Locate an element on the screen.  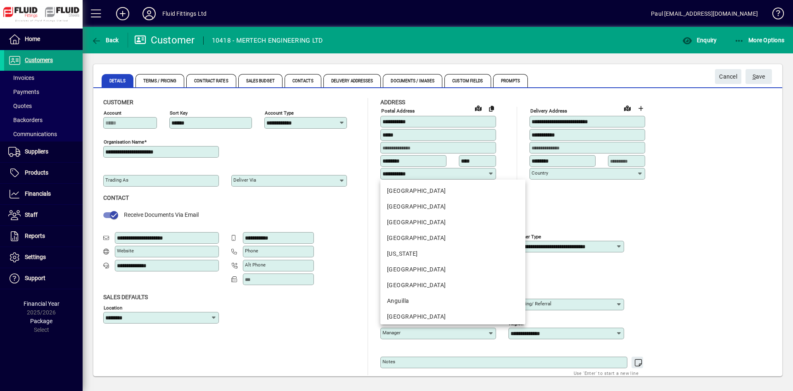
a: Home is located at coordinates (43, 39).